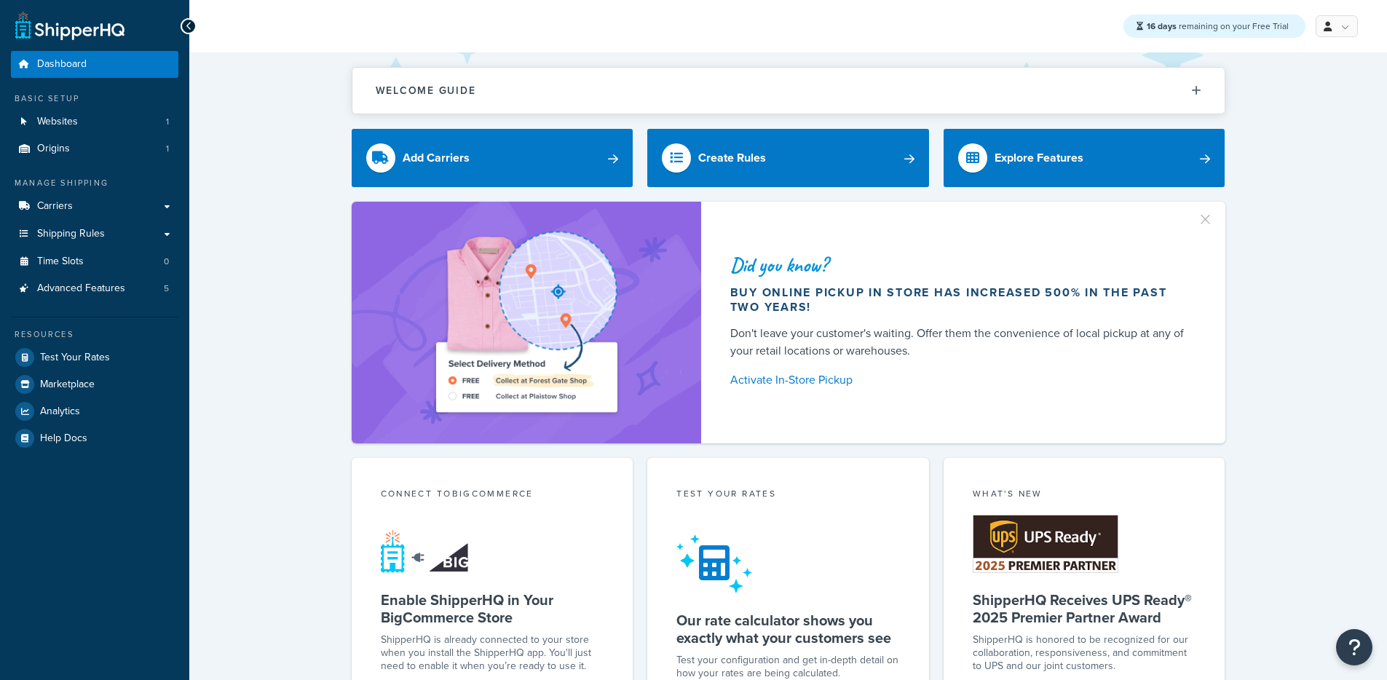 This screenshot has width=1387, height=680. Describe the element at coordinates (788, 667) in the screenshot. I see `div: Test your configuration and get in-depth detail on how your rates are being calculated.` at that location.